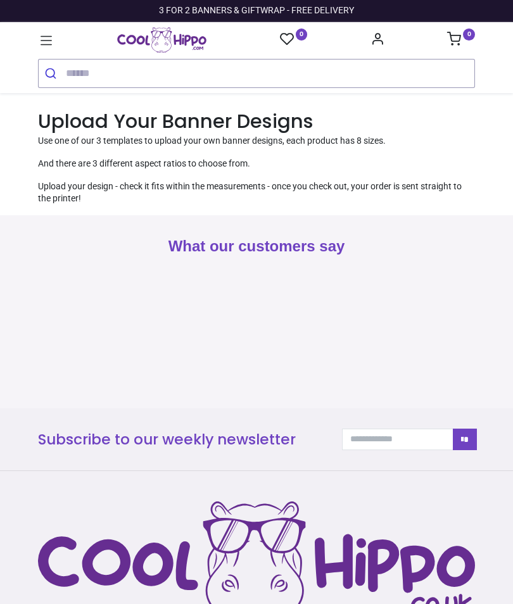 The height and width of the screenshot is (604, 513). Describe the element at coordinates (256, 141) in the screenshot. I see `p: Use one of our 3 templates to upload your own banner designs, each product has 8 sizes.` at that location.